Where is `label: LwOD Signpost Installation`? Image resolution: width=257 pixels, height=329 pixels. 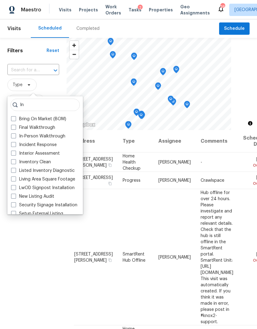 label: LwOD Signpost Installation is located at coordinates (43, 188).